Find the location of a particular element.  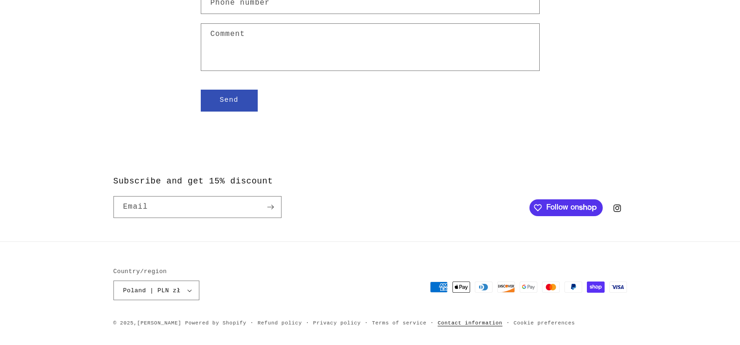

small: © 2025, is located at coordinates (148, 323).